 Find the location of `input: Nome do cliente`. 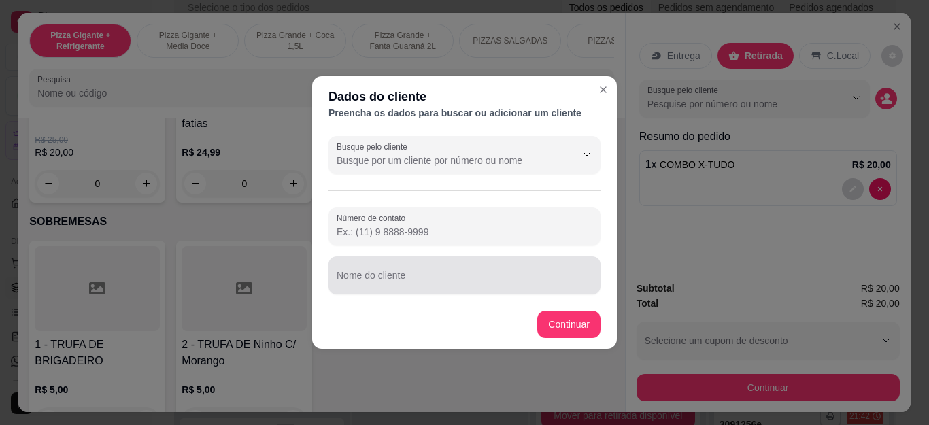

input: Nome do cliente is located at coordinates (465, 281).